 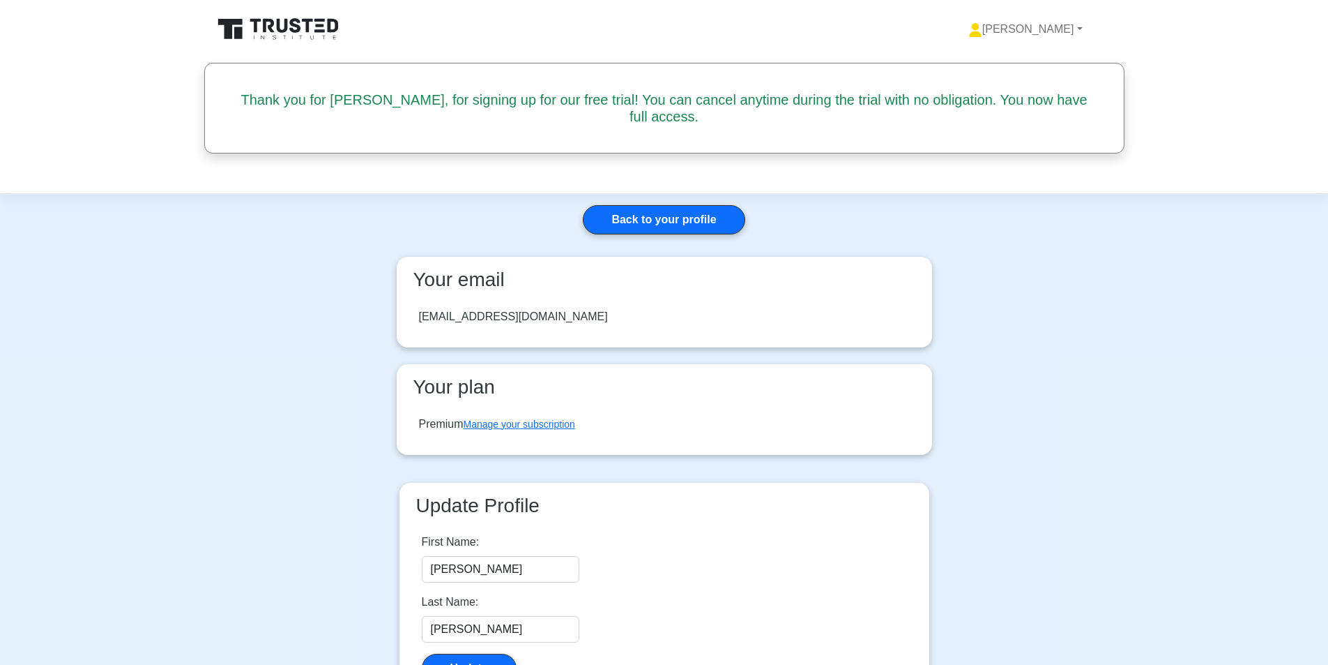 What do you see at coordinates (664, 220) in the screenshot?
I see `a: Back to your profile` at bounding box center [664, 220].